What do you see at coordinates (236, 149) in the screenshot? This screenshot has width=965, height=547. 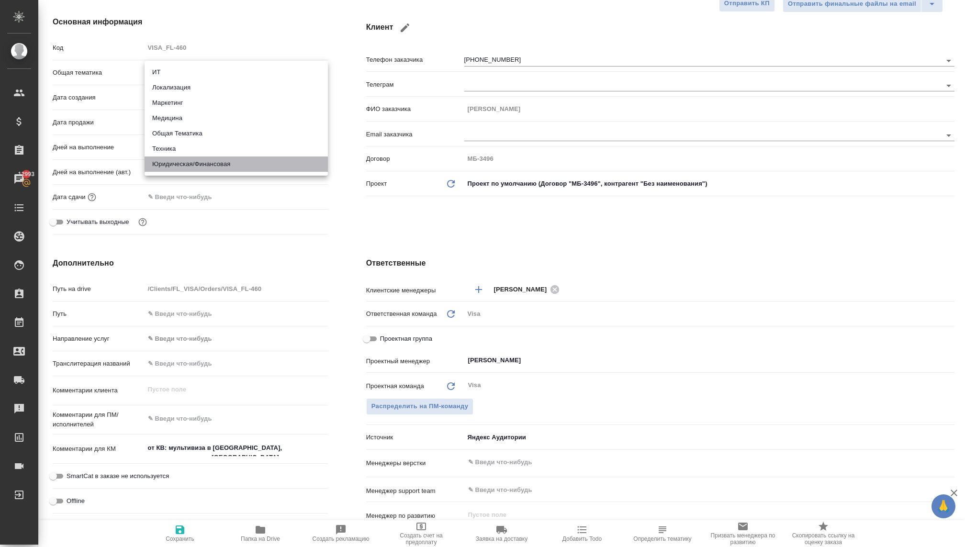 I see `li: Техника` at bounding box center [236, 149].